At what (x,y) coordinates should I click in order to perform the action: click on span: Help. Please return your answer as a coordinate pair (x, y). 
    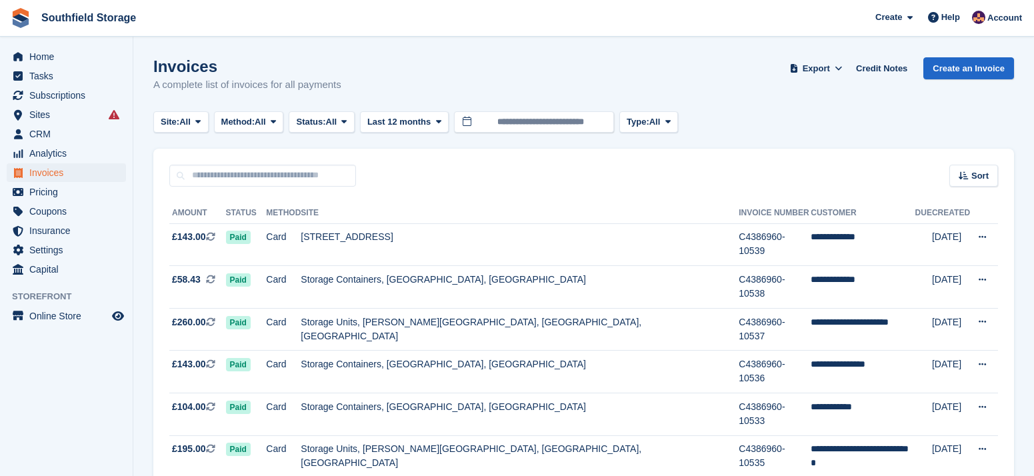
    Looking at the image, I should click on (951, 17).